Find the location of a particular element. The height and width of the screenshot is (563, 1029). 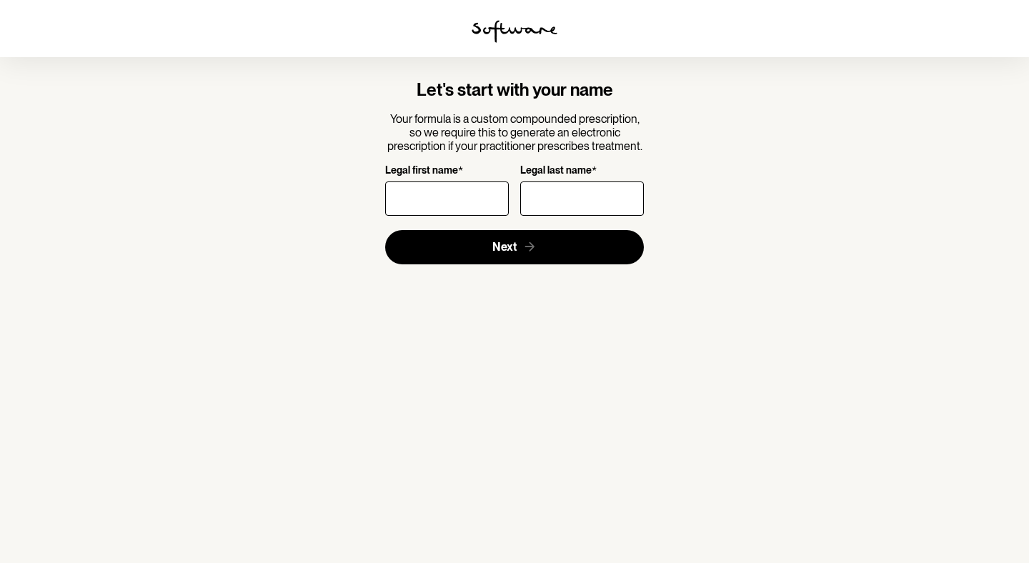

button: Next is located at coordinates (514, 247).